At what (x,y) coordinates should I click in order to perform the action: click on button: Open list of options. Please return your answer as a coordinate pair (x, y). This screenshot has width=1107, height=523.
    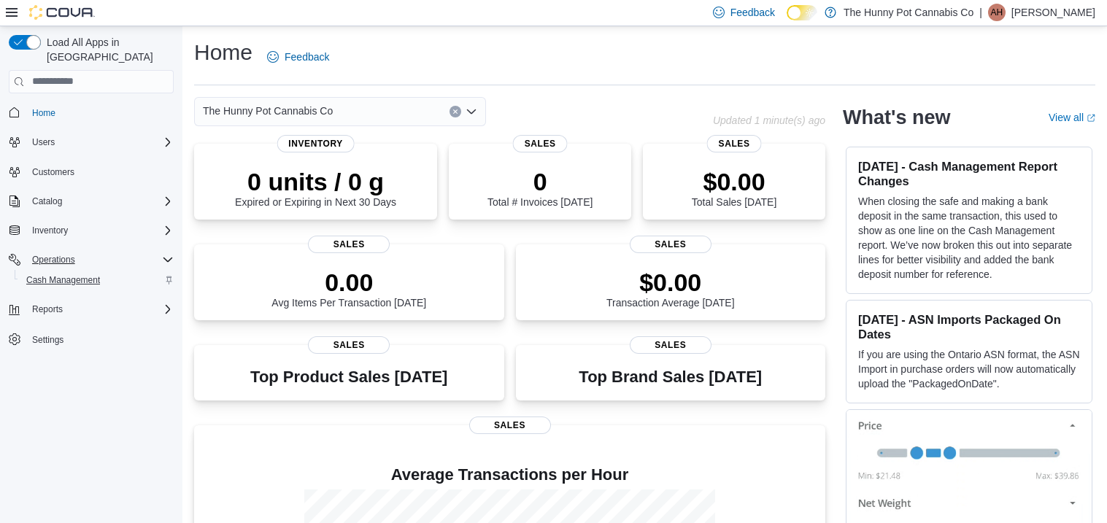
    Looking at the image, I should click on (472, 112).